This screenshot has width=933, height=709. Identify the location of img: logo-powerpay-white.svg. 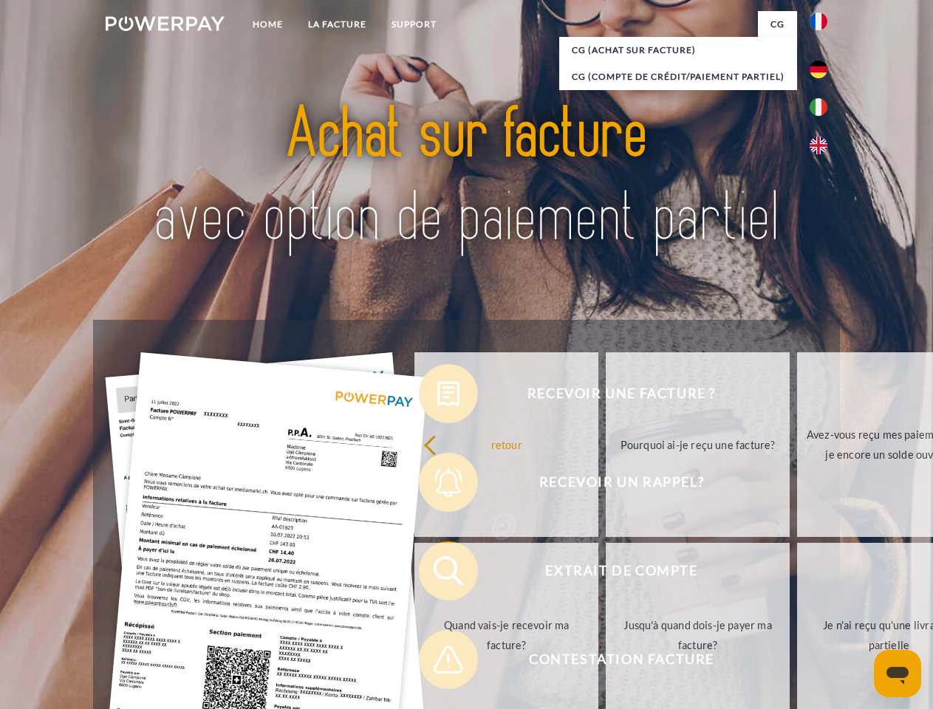
(165, 24).